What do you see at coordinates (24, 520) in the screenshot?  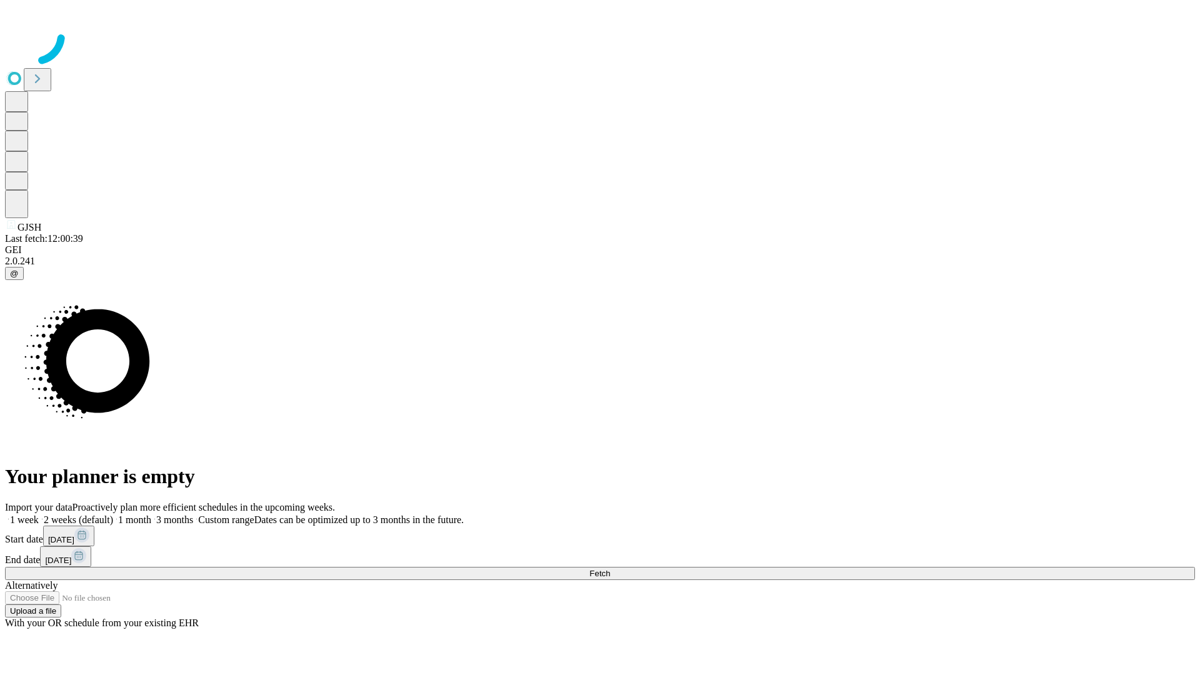 I see `span: 1 week` at bounding box center [24, 520].